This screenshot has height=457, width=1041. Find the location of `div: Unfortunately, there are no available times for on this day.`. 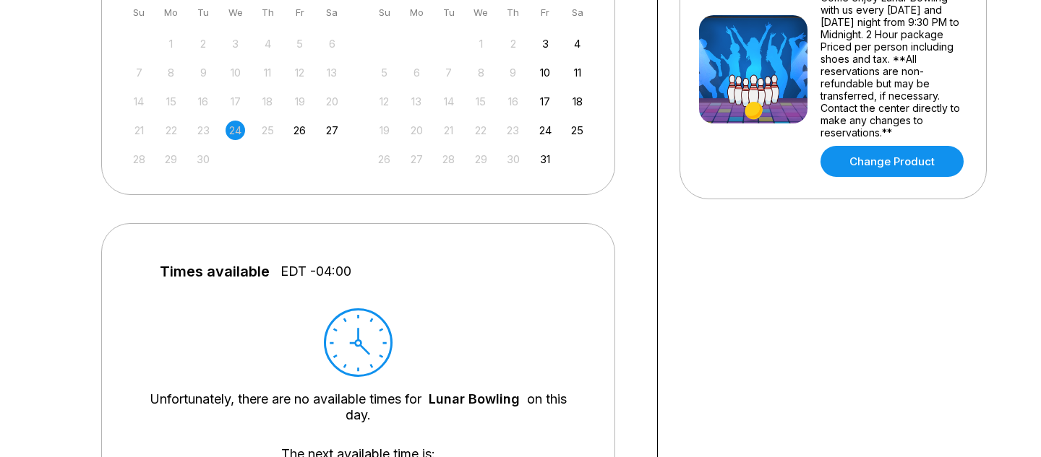

div: Unfortunately, there are no available times for on this day. is located at coordinates (358, 408).